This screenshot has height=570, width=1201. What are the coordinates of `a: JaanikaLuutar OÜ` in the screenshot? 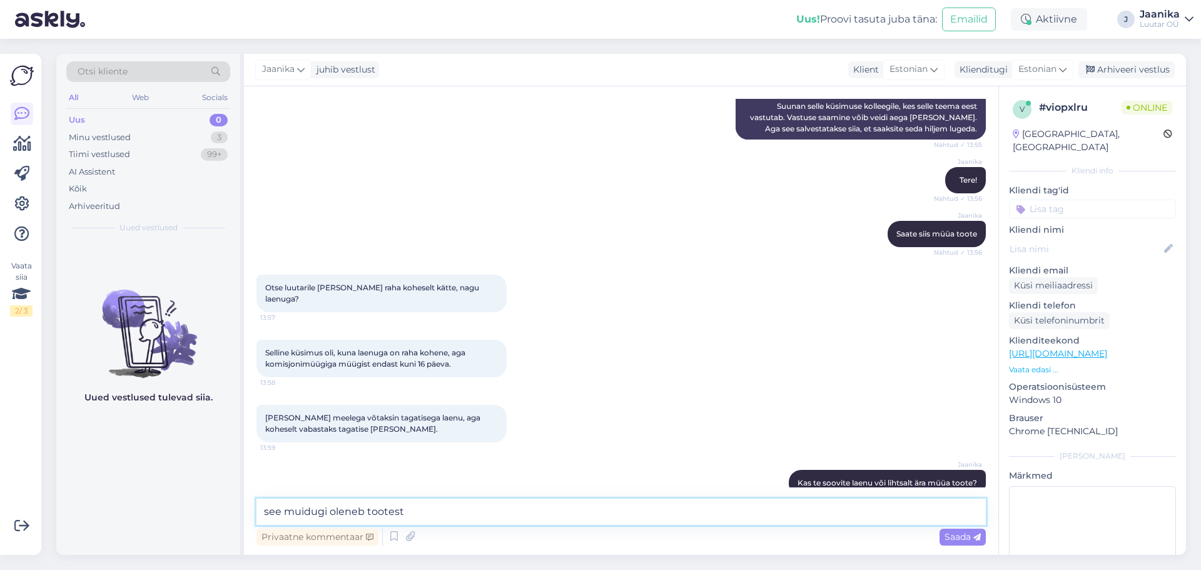 It's located at (1167, 19).